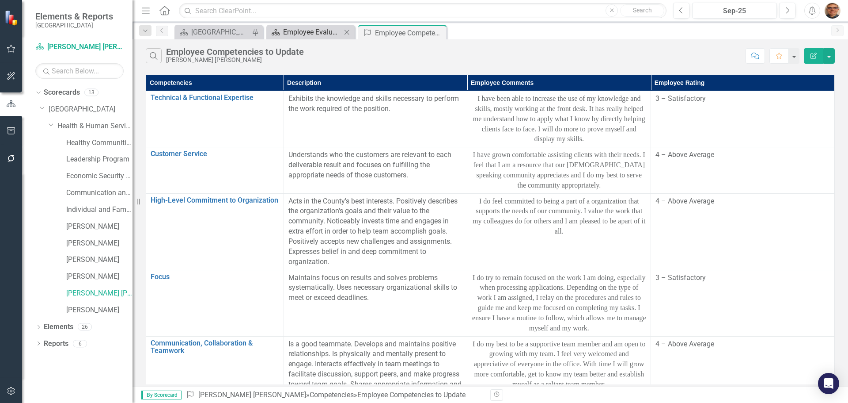 This screenshot has height=403, width=848. Describe the element at coordinates (735, 11) in the screenshot. I see `button: Sep-25` at that location.